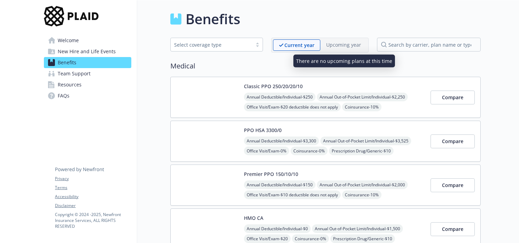 This screenshot has height=243, width=519. I want to click on a: FAQs, so click(87, 96).